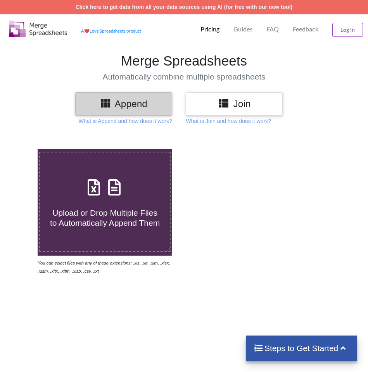 The height and width of the screenshot is (372, 368). I want to click on button: Log In, so click(348, 30).